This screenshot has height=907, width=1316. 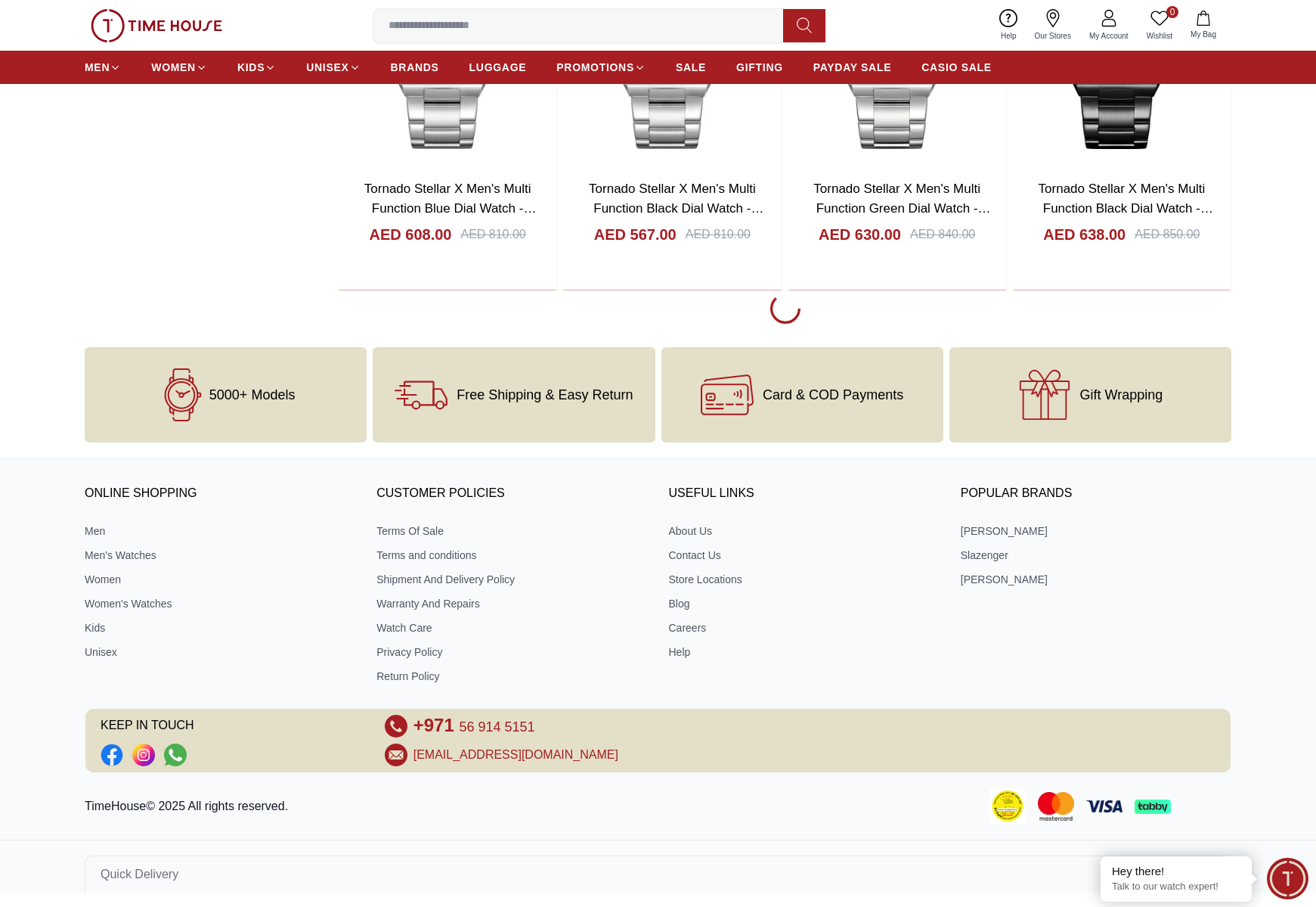 What do you see at coordinates (333, 67) in the screenshot?
I see `a: UNISEX` at bounding box center [333, 67].